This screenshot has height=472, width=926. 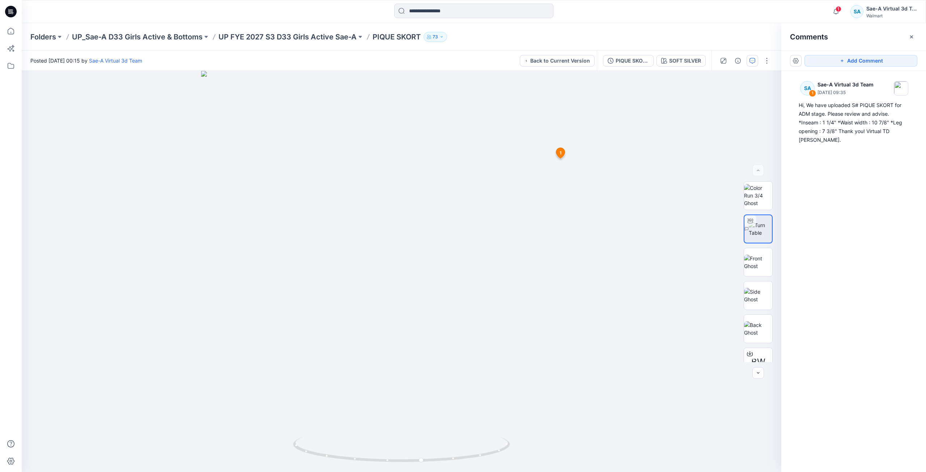 I want to click on img: Side Ghost, so click(x=758, y=295).